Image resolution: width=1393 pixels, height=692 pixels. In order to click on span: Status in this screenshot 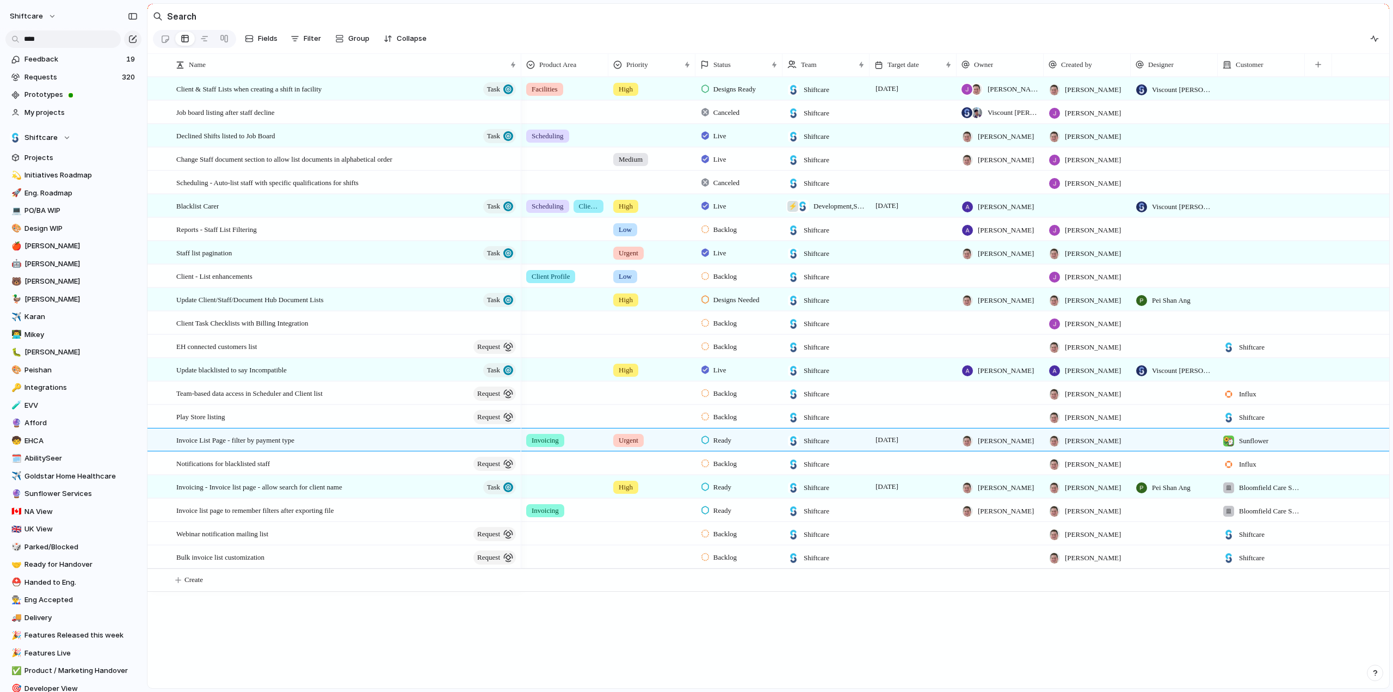, I will do `click(722, 65)`.